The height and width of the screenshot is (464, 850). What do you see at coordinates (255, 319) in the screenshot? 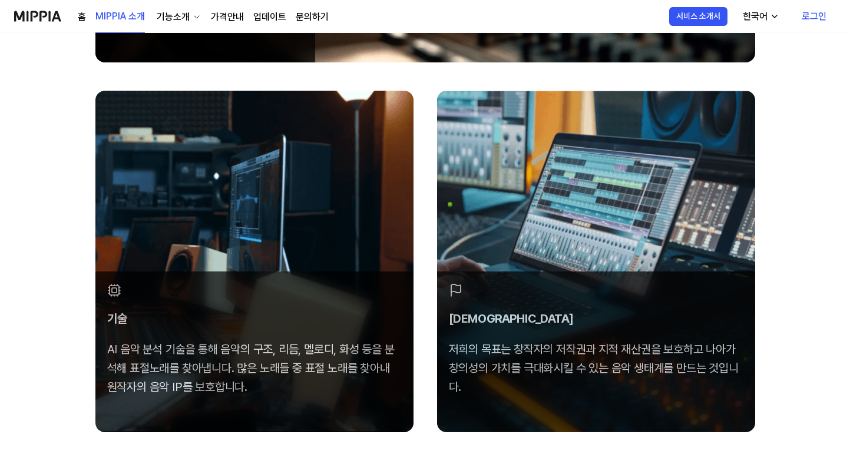
I see `div: 기술` at bounding box center [255, 319].